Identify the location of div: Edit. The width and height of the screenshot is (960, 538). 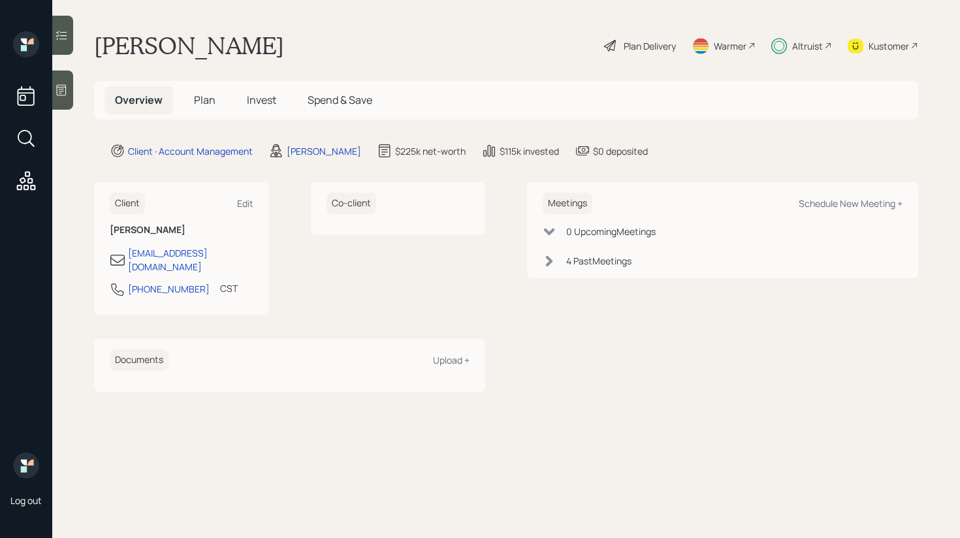
(245, 203).